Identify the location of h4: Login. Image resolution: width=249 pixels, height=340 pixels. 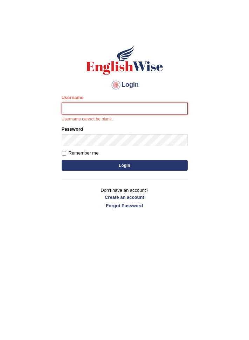
(125, 85).